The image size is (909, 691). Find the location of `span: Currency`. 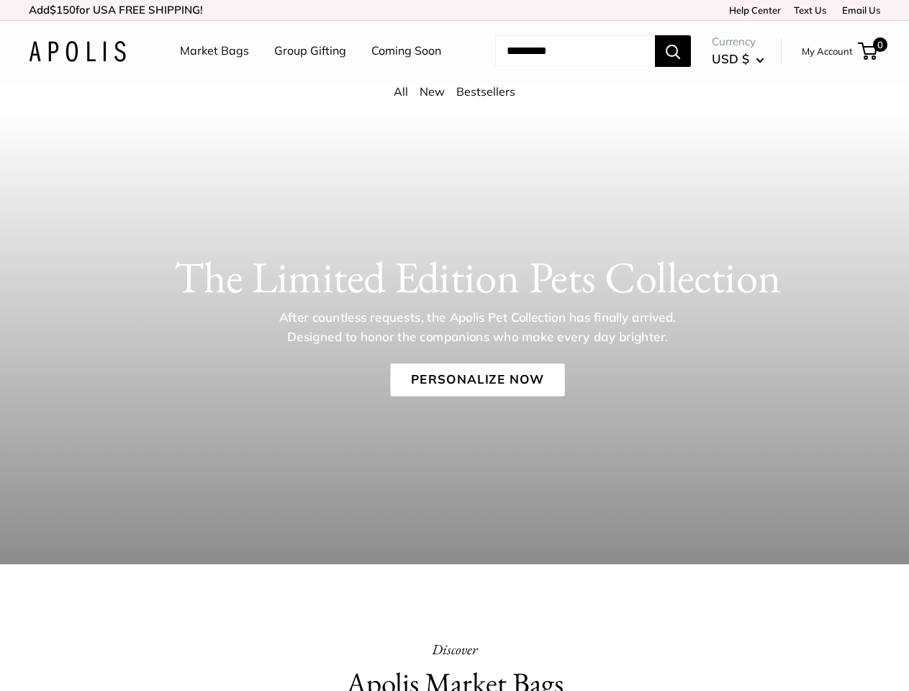

span: Currency is located at coordinates (738, 42).